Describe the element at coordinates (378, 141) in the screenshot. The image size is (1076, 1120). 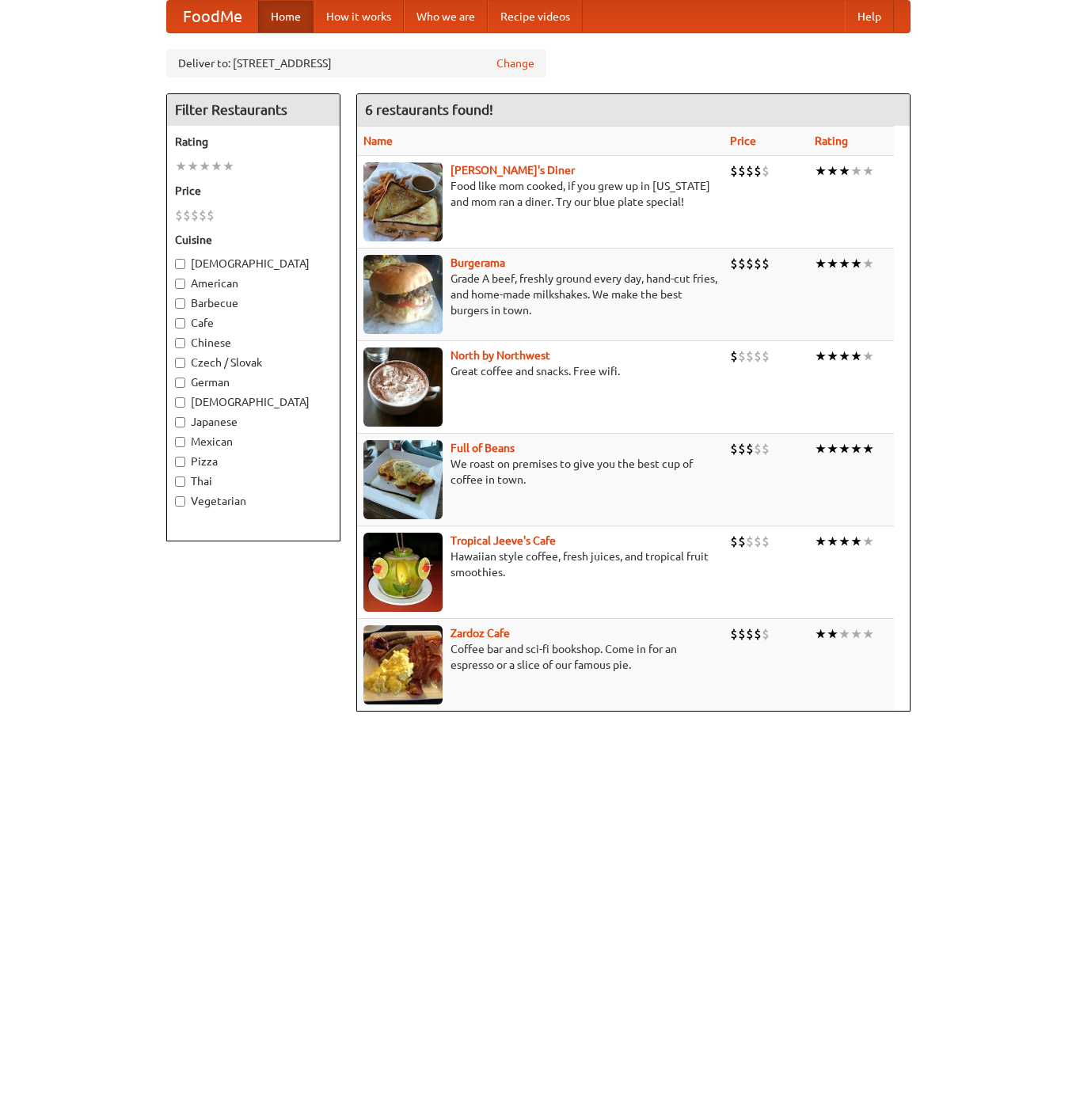
I see `a: Name` at that location.